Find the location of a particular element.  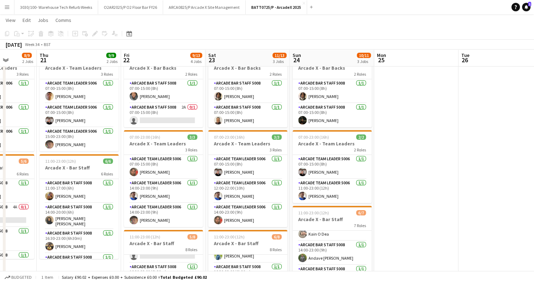

span: 1 item is located at coordinates (47, 277).